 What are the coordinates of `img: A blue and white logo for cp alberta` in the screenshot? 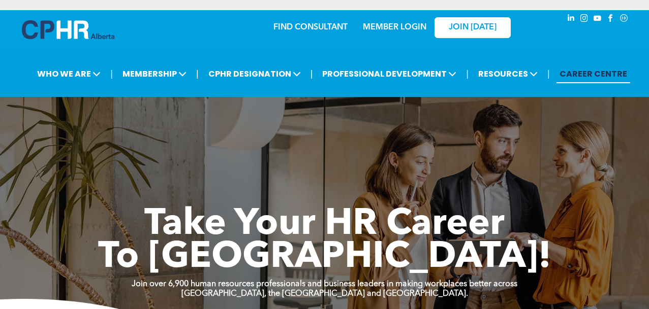 It's located at (68, 29).